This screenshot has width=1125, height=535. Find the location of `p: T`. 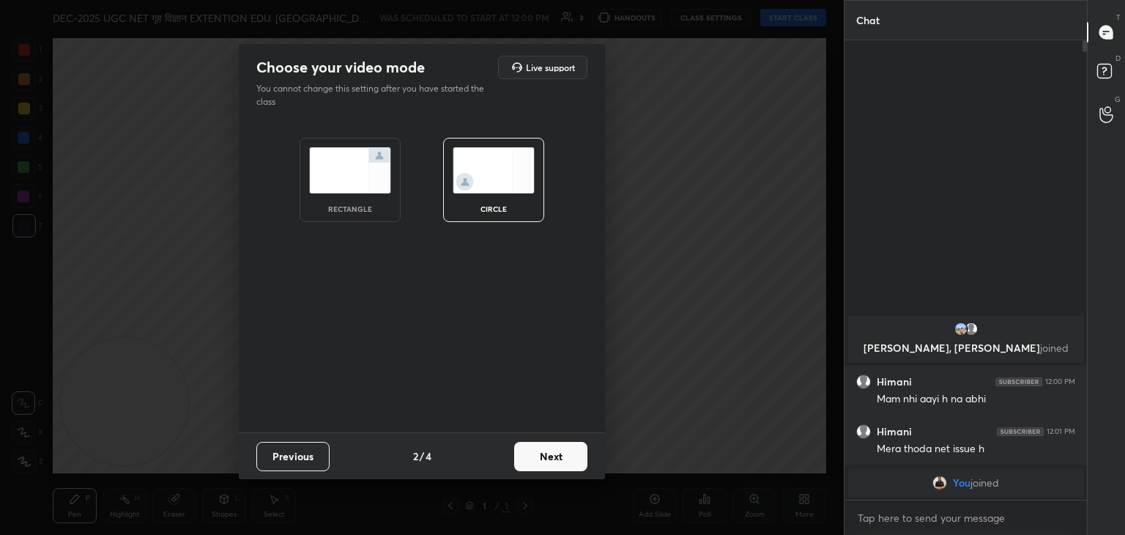

p: T is located at coordinates (1118, 17).